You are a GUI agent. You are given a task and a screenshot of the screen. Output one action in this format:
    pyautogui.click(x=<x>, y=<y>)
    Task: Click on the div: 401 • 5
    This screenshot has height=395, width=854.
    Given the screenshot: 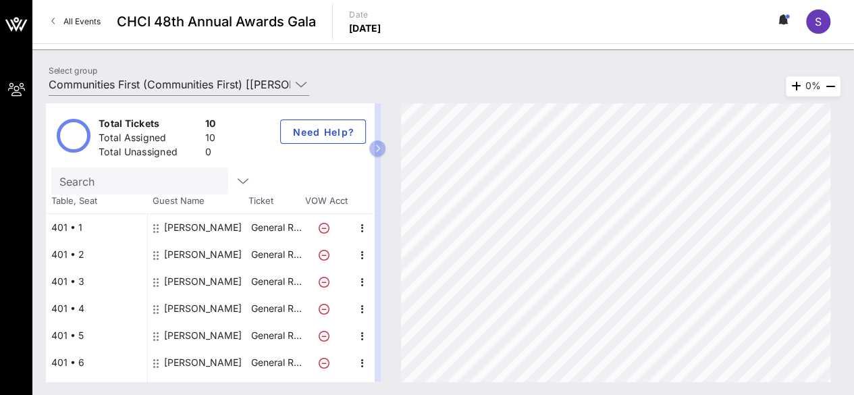 What is the action you would take?
    pyautogui.click(x=97, y=336)
    